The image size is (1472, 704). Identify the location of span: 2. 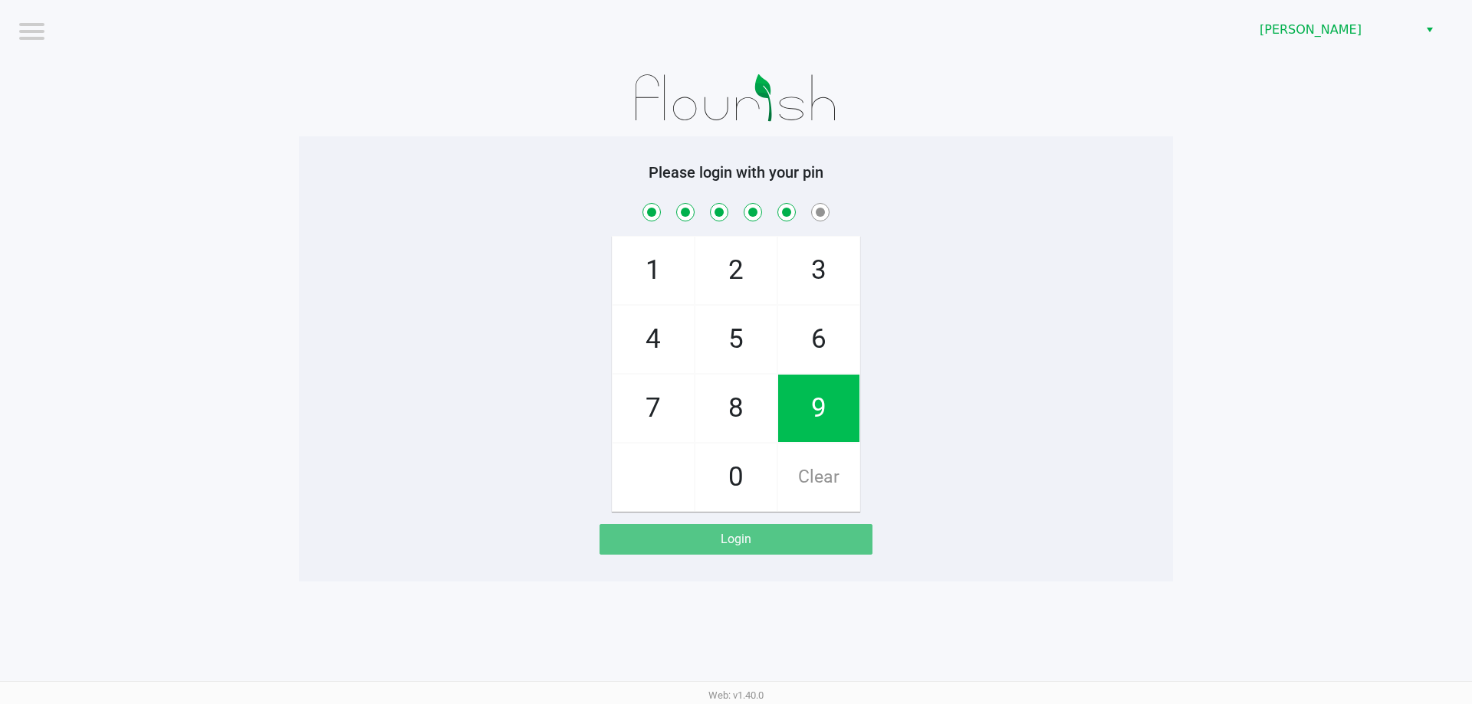
(736, 271).